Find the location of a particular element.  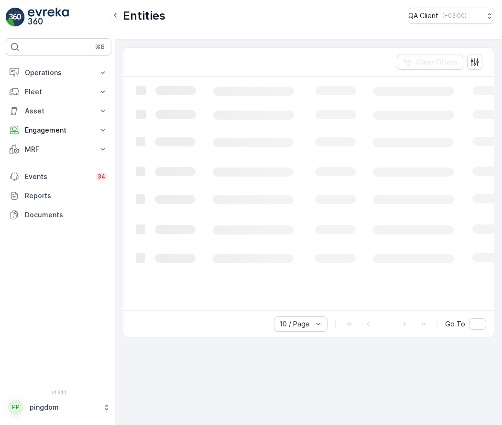

button: Fleet is located at coordinates (58, 92).